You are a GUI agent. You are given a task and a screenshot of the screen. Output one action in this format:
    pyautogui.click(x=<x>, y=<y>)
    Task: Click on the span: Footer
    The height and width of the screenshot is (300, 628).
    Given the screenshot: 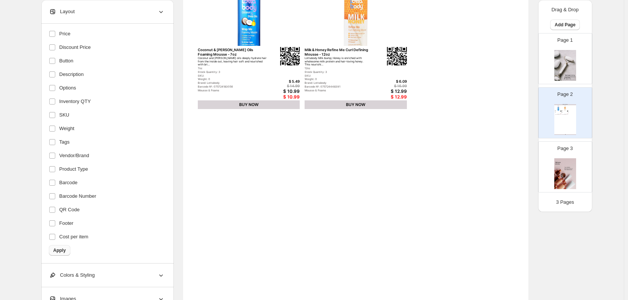 What is the action you would take?
    pyautogui.click(x=67, y=223)
    